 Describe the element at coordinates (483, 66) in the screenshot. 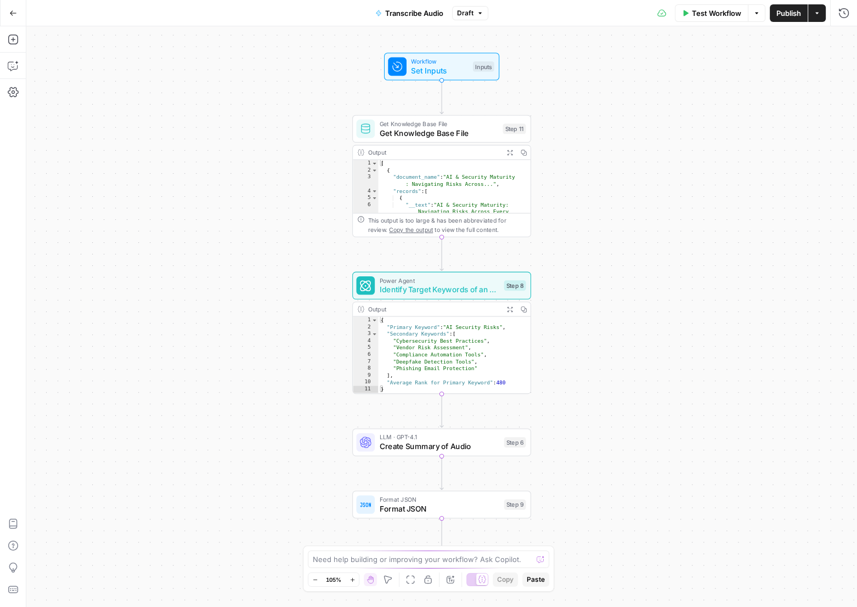

I see `div: Inputs` at that location.